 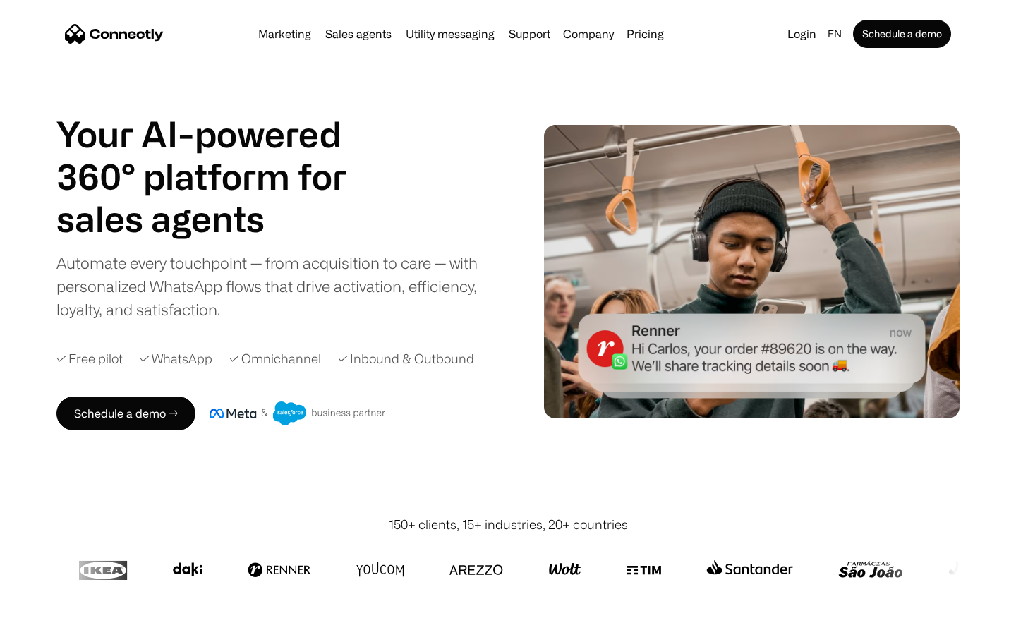 I want to click on a: Sales agents, so click(x=358, y=34).